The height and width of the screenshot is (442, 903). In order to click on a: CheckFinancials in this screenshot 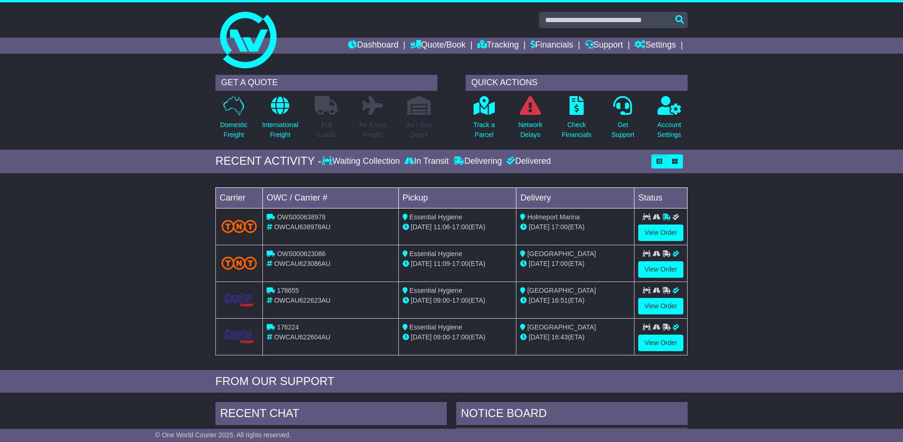, I will do `click(577, 120)`.